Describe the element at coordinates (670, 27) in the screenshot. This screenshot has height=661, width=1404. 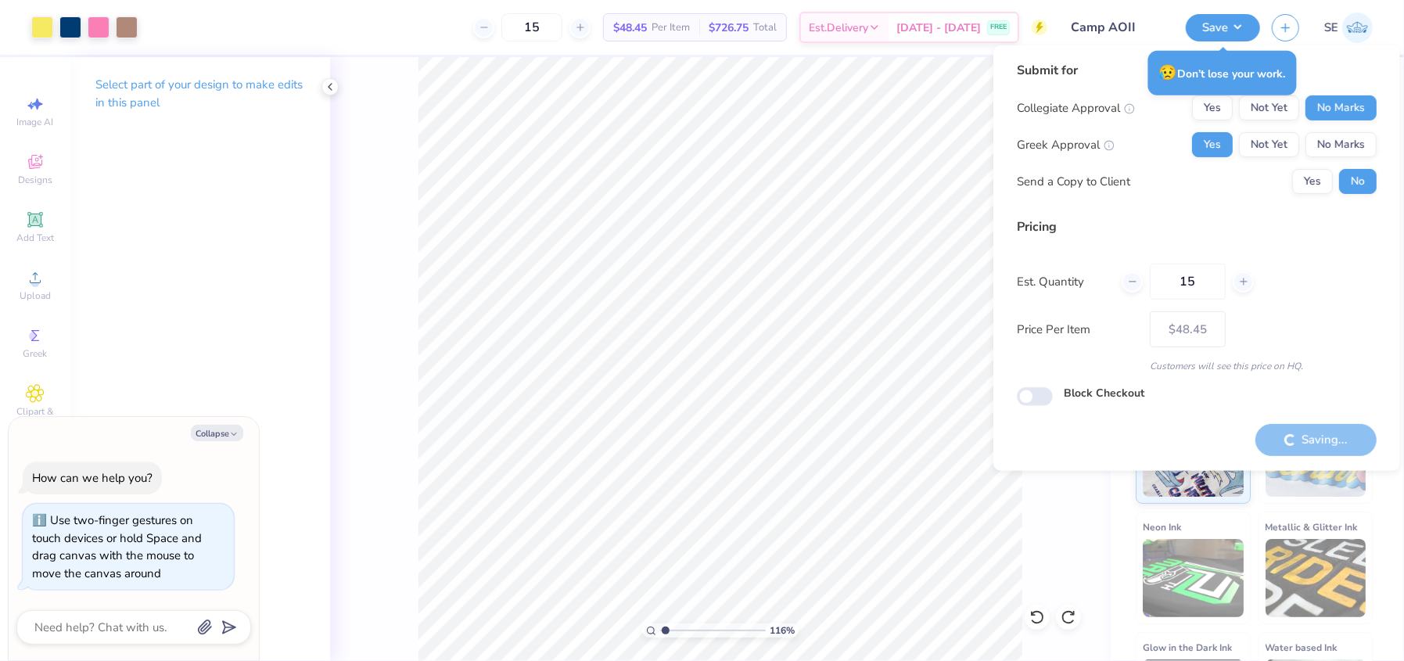
I see `span: Per Item` at that location.